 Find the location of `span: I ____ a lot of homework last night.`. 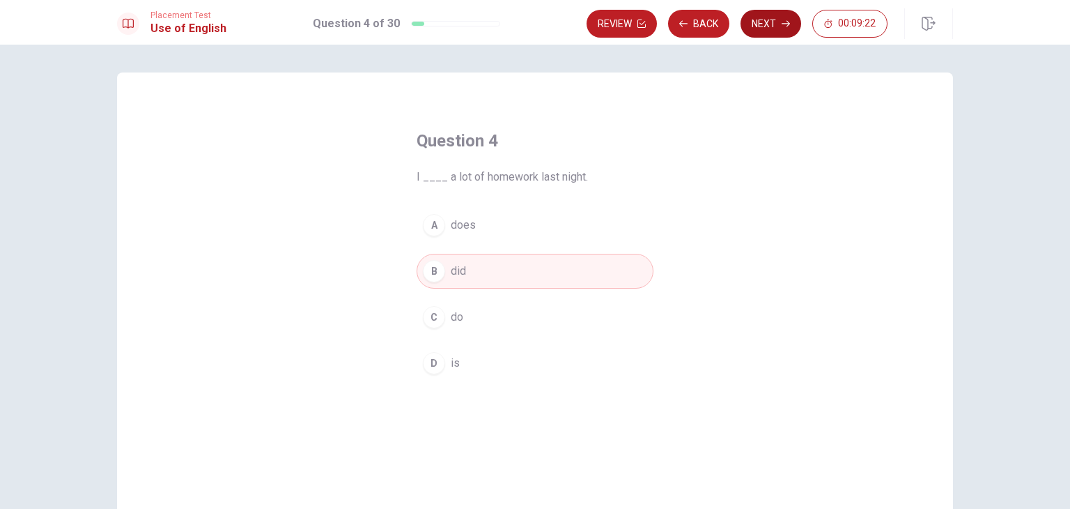

span: I ____ a lot of homework last night. is located at coordinates (535, 177).